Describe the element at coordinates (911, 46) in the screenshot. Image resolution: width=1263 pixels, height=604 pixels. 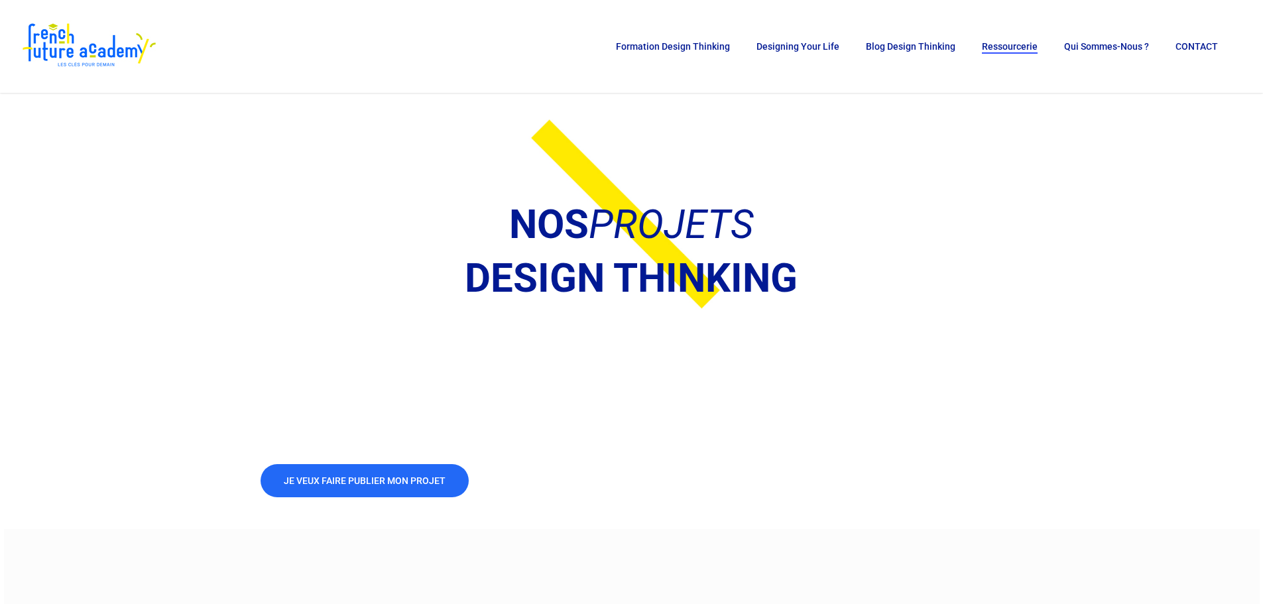
I see `a: Blog Design Thinking` at that location.